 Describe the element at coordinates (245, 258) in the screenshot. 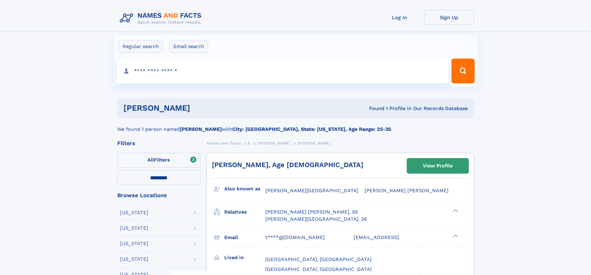

I see `h3: Lived in` at that location.